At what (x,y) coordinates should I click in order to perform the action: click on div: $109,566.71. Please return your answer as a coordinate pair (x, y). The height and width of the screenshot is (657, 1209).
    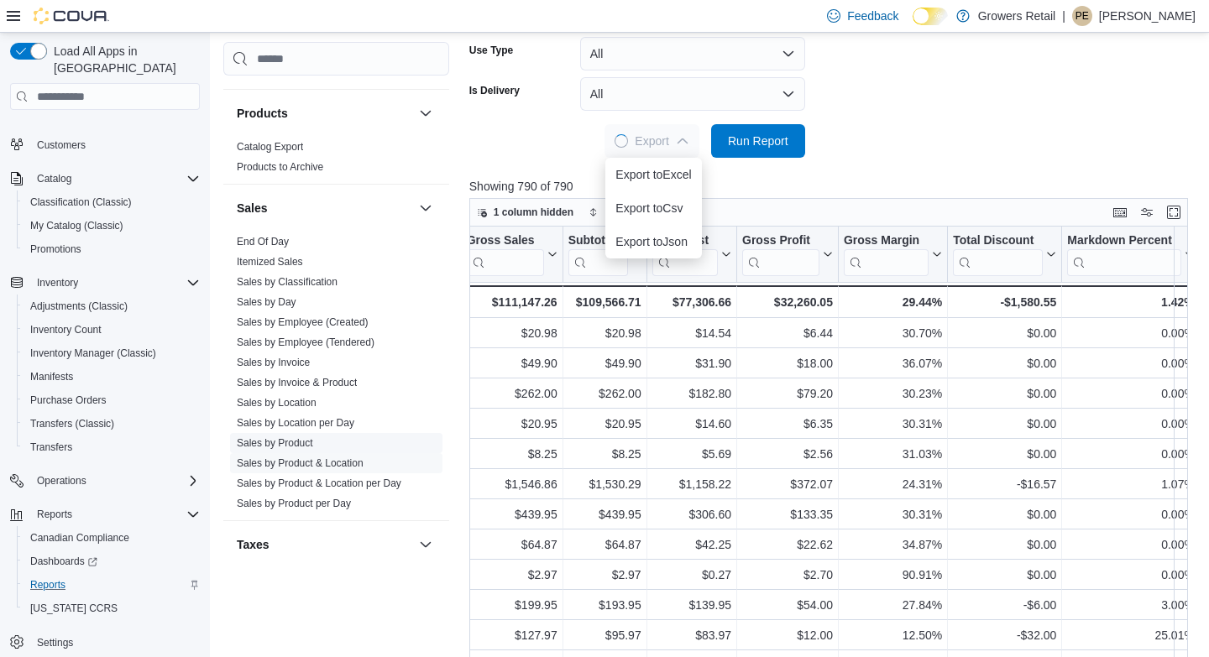
    Looking at the image, I should click on (603, 302).